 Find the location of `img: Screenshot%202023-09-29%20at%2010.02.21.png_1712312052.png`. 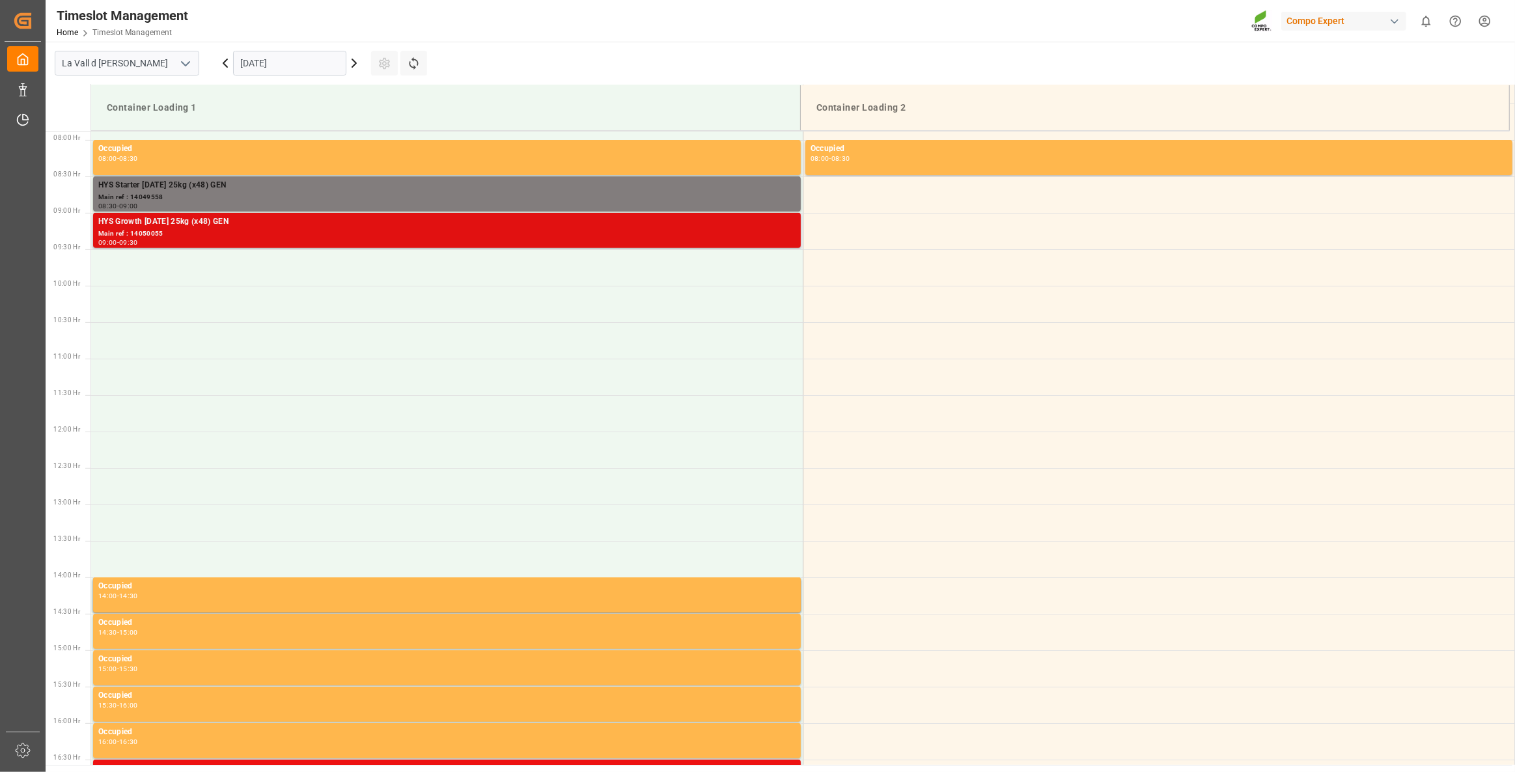

img: Screenshot%202023-09-29%20at%2010.02.21.png_1712312052.png is located at coordinates (1262, 21).